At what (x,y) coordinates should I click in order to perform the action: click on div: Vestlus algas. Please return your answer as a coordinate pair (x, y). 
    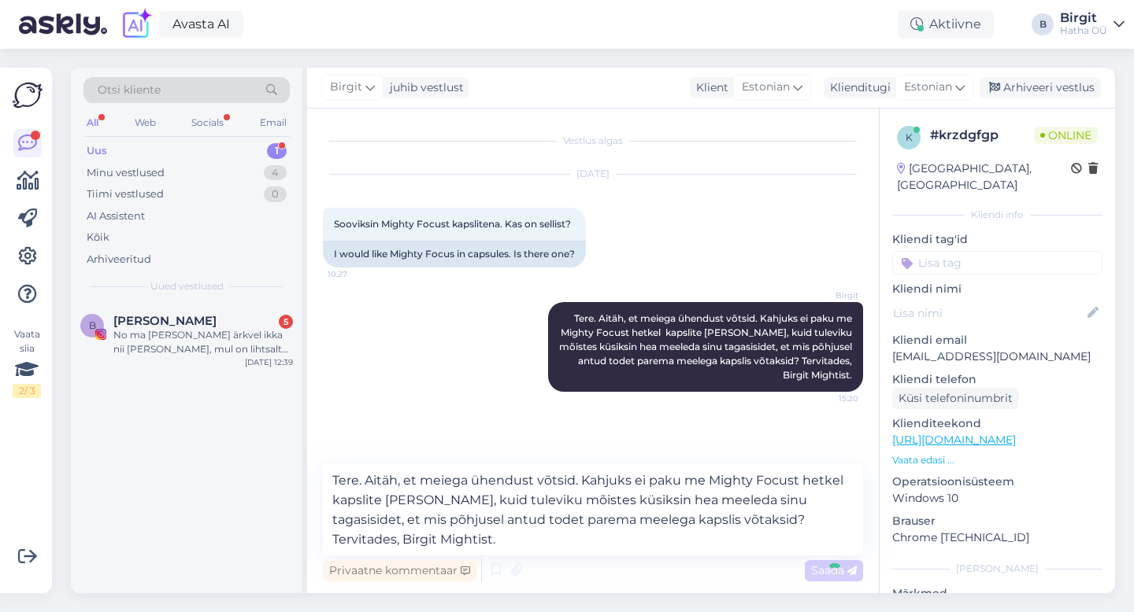
    Looking at the image, I should click on (593, 141).